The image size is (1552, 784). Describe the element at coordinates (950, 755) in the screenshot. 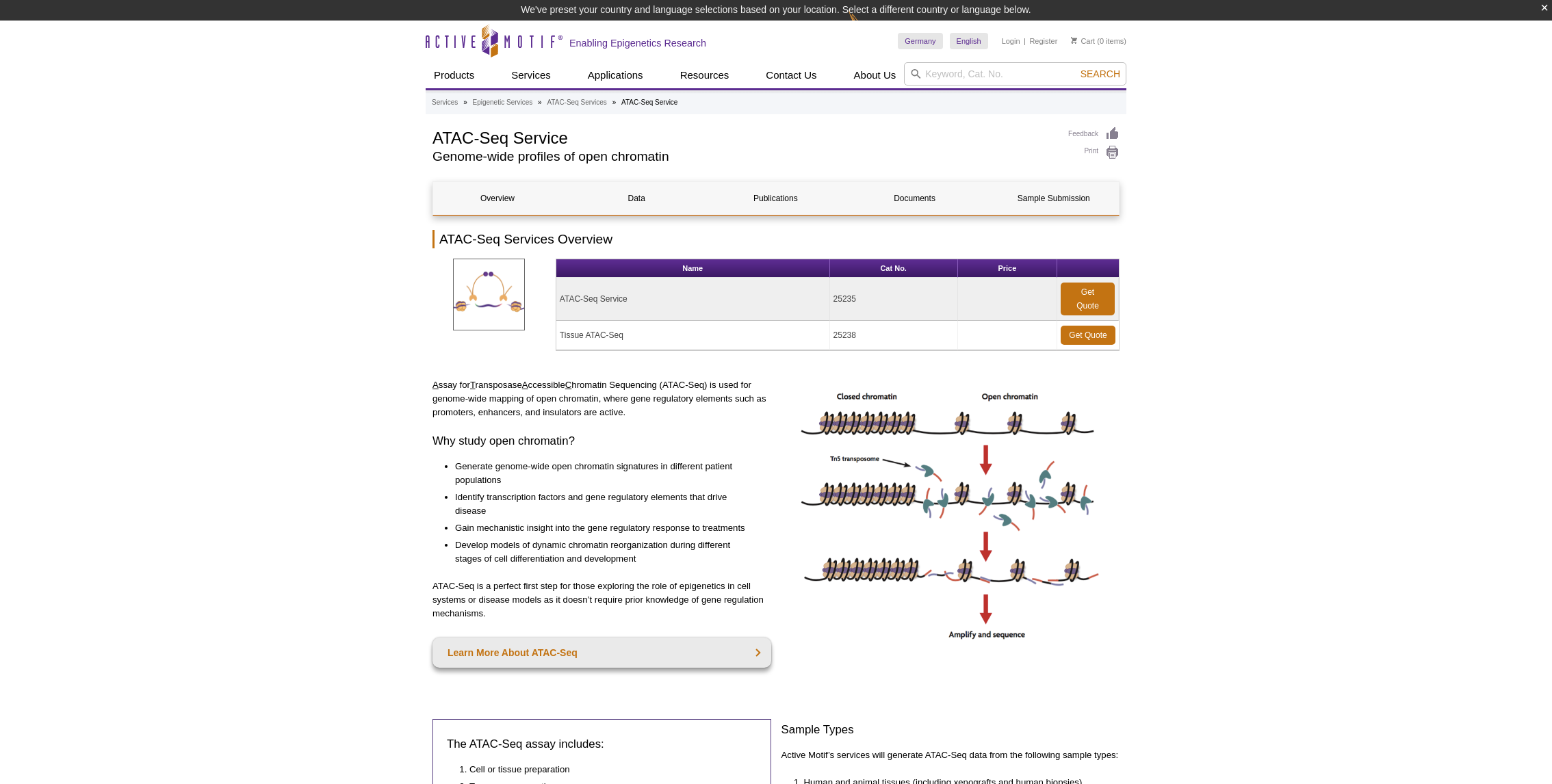

I see `p: Active Motif’s services will generate ATAC-Seq data from the following sample types:` at that location.